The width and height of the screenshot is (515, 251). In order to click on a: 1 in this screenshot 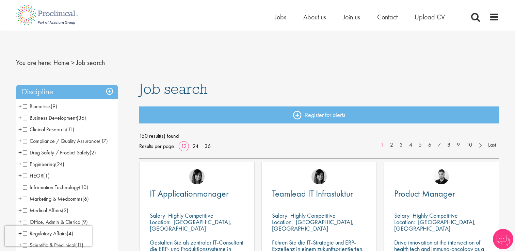, I will do `click(382, 145)`.